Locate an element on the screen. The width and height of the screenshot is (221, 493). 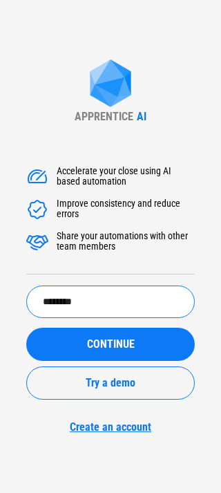
div: APPRENTICE is located at coordinates (104, 116).